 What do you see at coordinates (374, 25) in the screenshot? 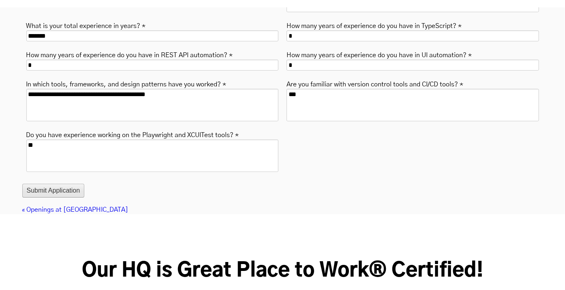
I see `label: How many years of experience do you have in TypeScript? *` at bounding box center [374, 25].